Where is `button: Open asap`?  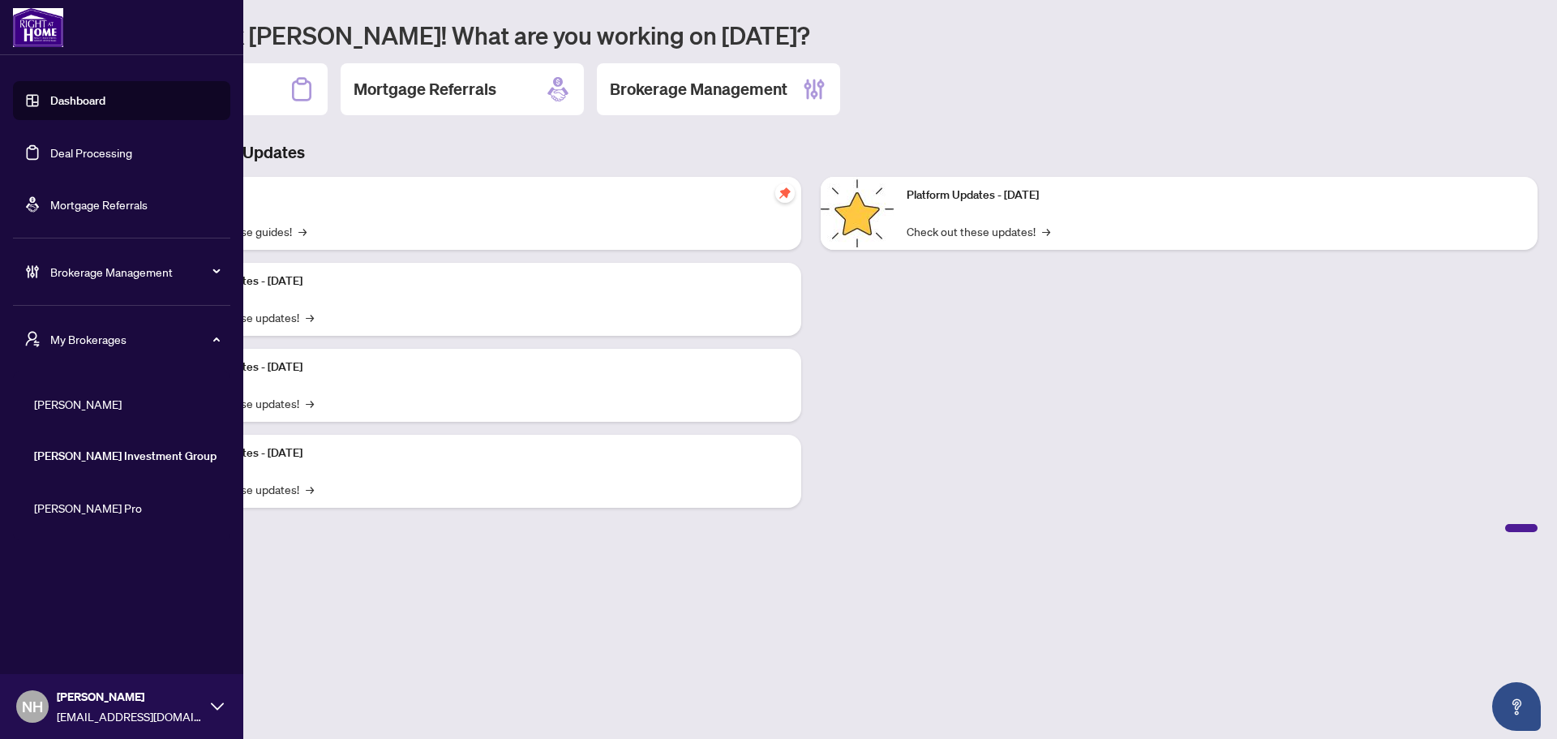
button: Open asap is located at coordinates (1517, 707).